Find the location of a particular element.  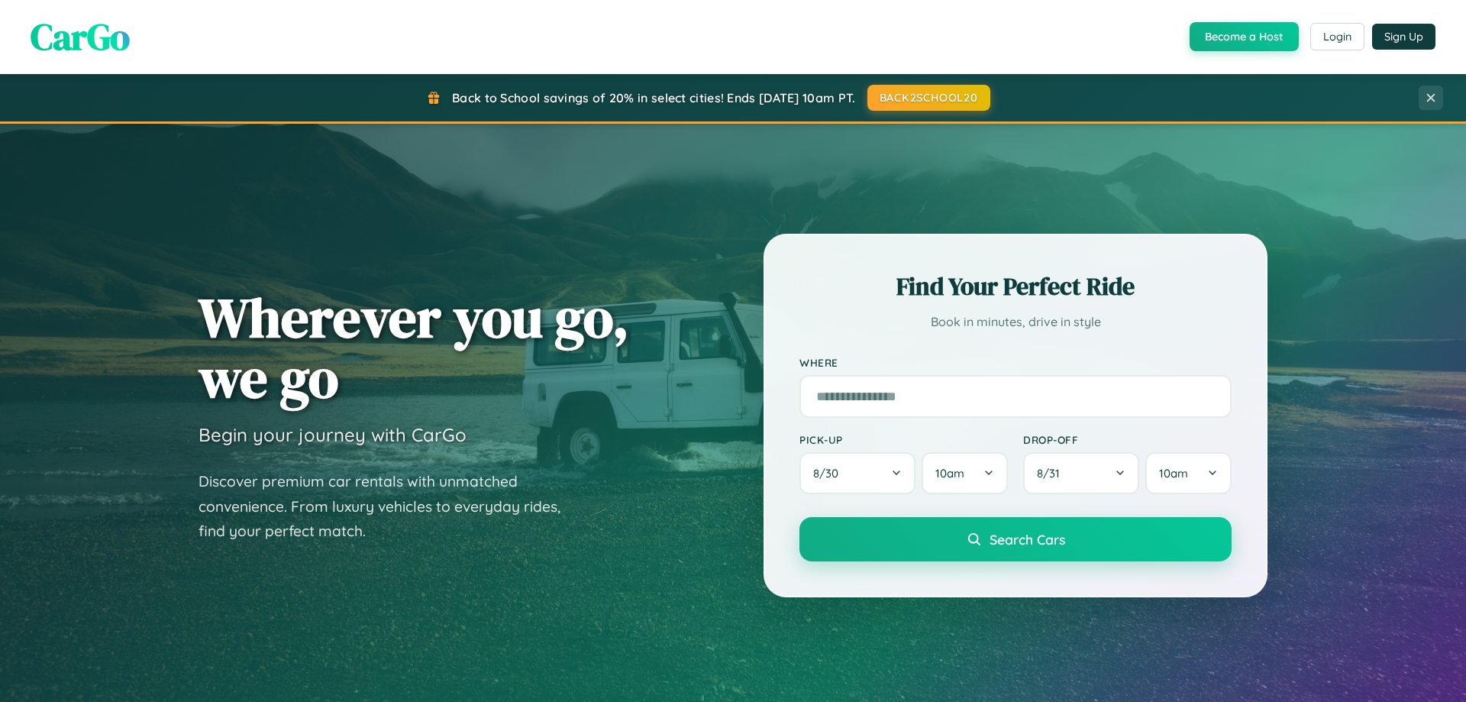

span: 8 / 31 is located at coordinates (1052, 473).